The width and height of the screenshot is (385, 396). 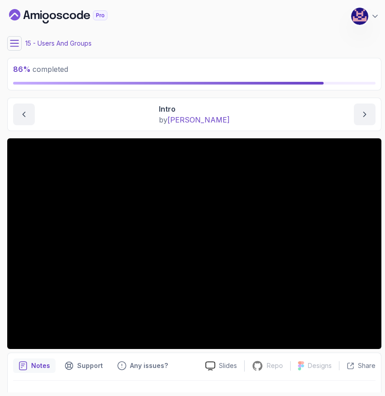 What do you see at coordinates (34, 366) in the screenshot?
I see `button: notes button` at bounding box center [34, 366].